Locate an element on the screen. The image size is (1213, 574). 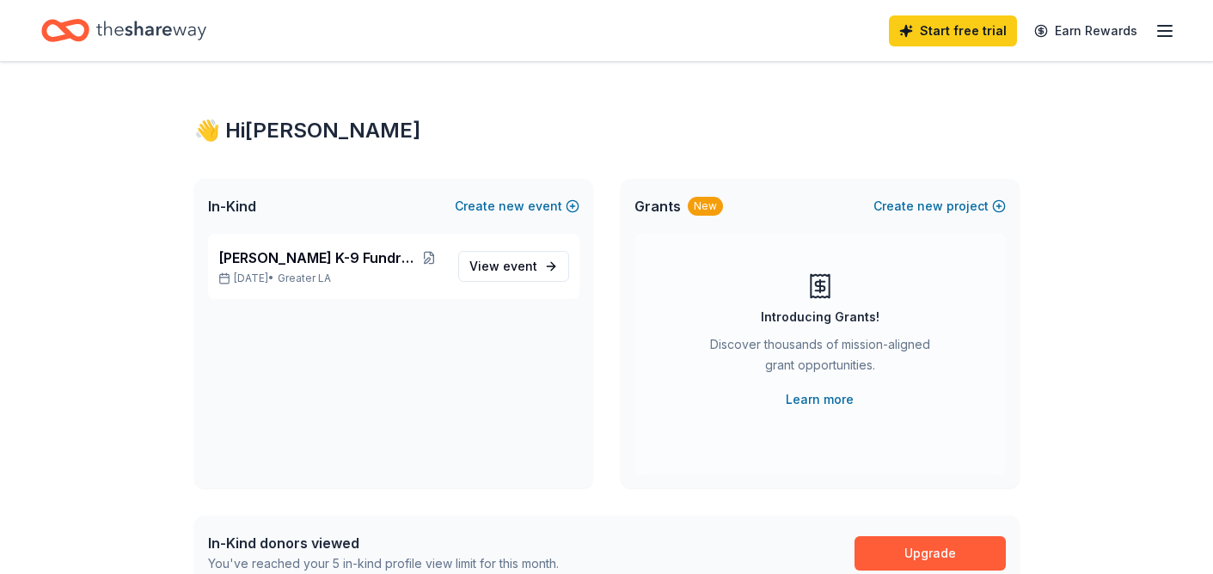
span: Grants is located at coordinates (658, 206).